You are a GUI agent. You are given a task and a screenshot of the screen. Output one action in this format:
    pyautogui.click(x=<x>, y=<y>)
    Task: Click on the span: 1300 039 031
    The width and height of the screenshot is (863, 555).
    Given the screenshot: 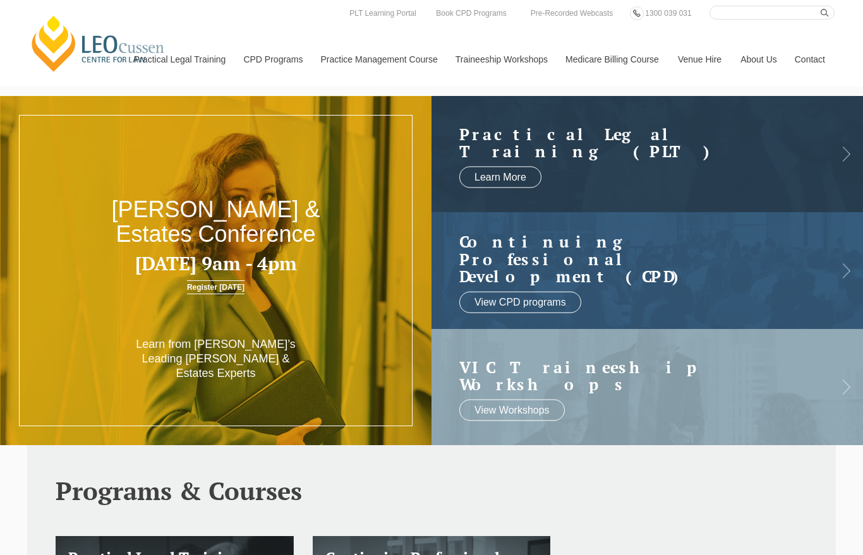 What is the action you would take?
    pyautogui.click(x=668, y=13)
    